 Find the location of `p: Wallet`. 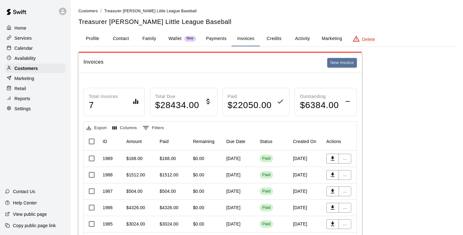

p: Wallet is located at coordinates (175, 38).